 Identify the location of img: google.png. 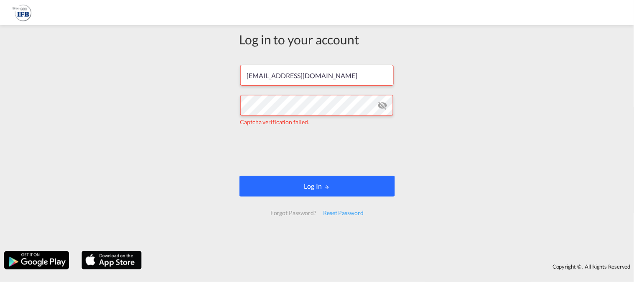
(36, 260).